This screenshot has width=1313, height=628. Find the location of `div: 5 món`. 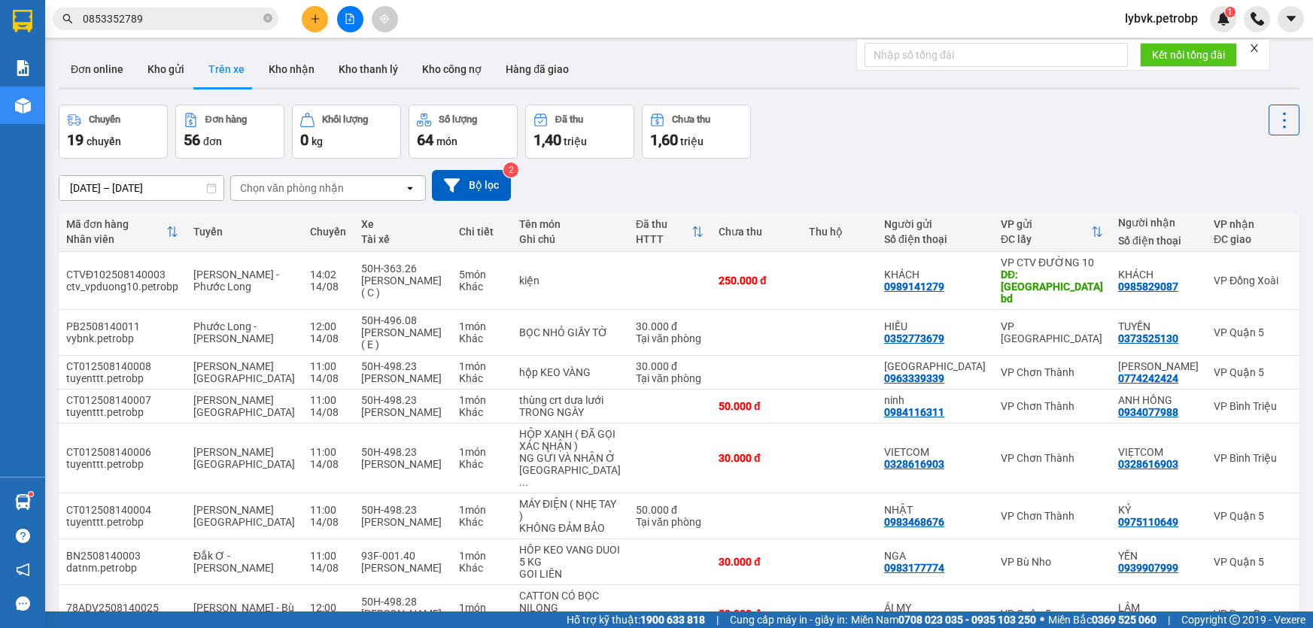

div: 5 món is located at coordinates (481, 275).